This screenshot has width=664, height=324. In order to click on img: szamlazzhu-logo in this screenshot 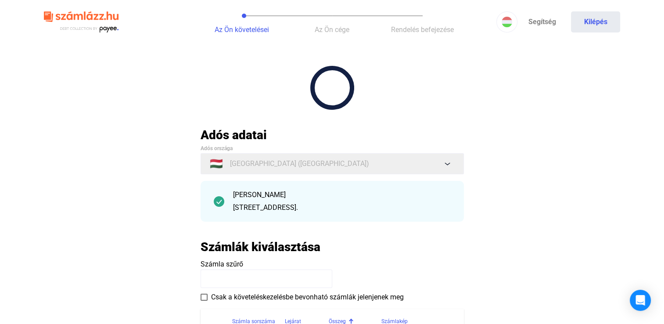, I will do `click(81, 22)`.